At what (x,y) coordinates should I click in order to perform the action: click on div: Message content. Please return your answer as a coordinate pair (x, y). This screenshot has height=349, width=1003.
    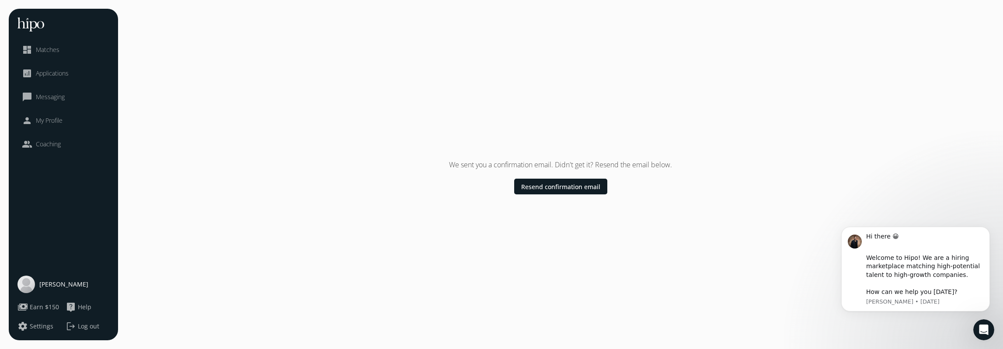
    Looking at the image, I should click on (97, 51).